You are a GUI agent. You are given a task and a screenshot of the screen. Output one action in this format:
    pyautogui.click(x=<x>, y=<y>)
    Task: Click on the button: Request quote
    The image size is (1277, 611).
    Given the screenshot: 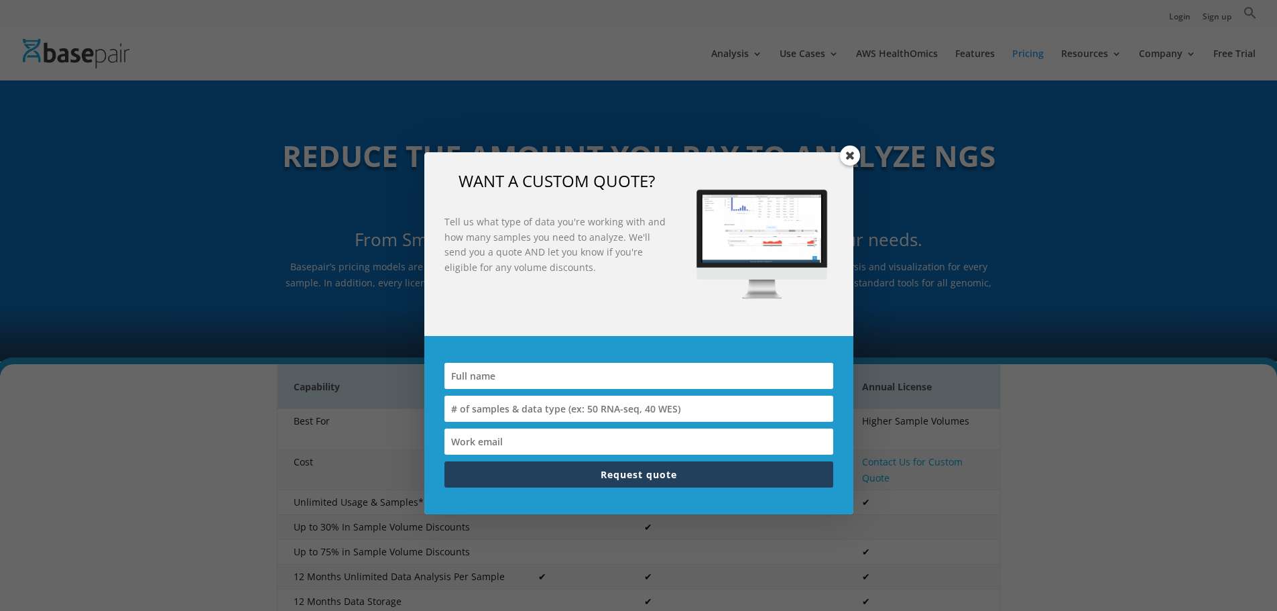 What is the action you would take?
    pyautogui.click(x=639, y=474)
    